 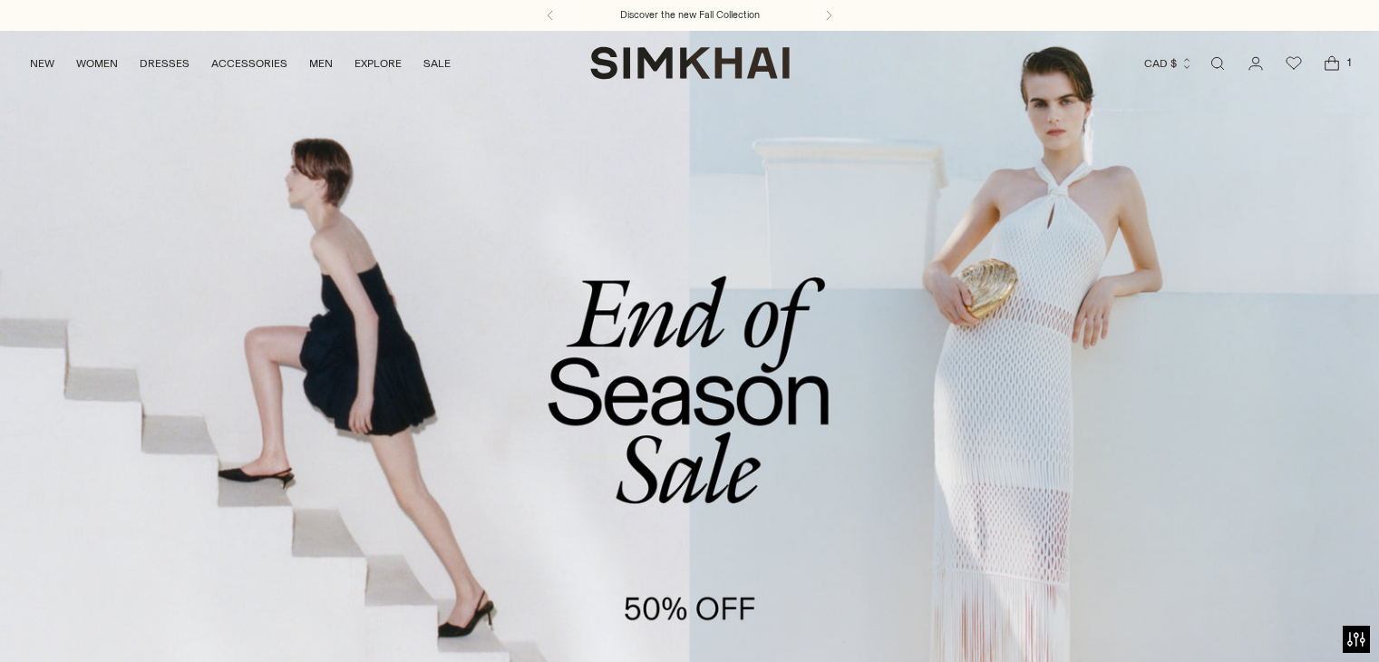 I want to click on a: SALE, so click(x=437, y=63).